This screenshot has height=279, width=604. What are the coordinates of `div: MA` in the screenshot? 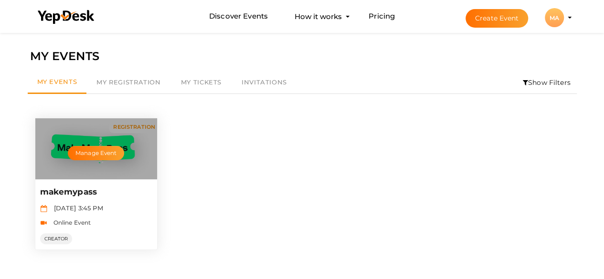 It's located at (554, 18).